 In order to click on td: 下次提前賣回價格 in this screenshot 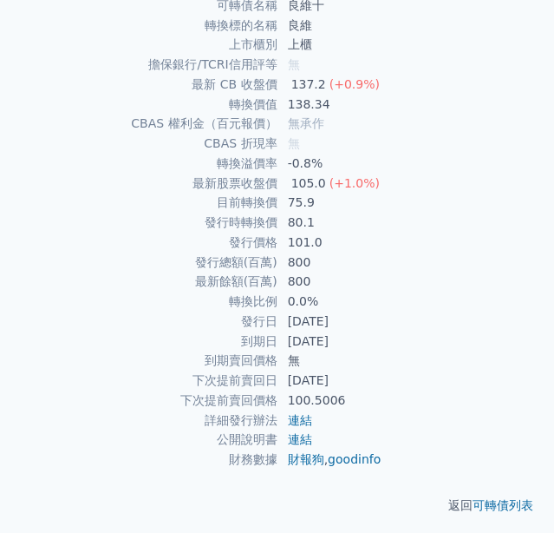, I will do `click(142, 400)`.